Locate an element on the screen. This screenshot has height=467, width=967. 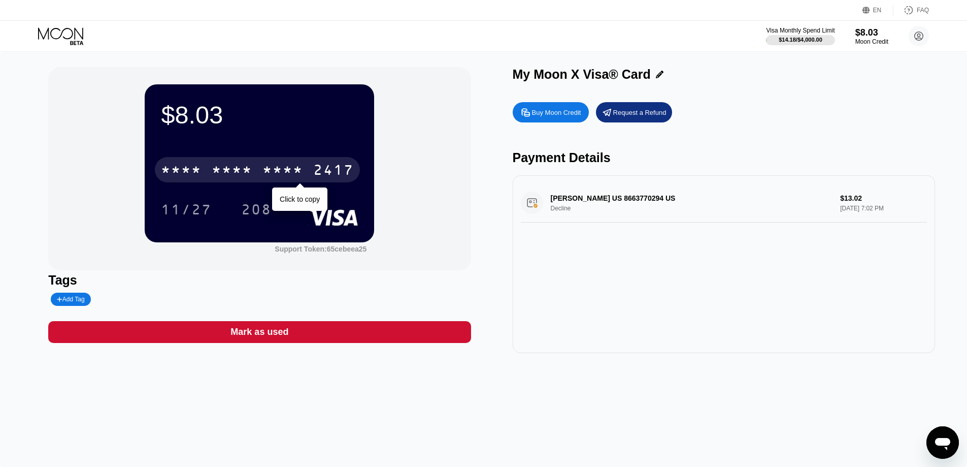
div: 2417 is located at coordinates (334, 171).